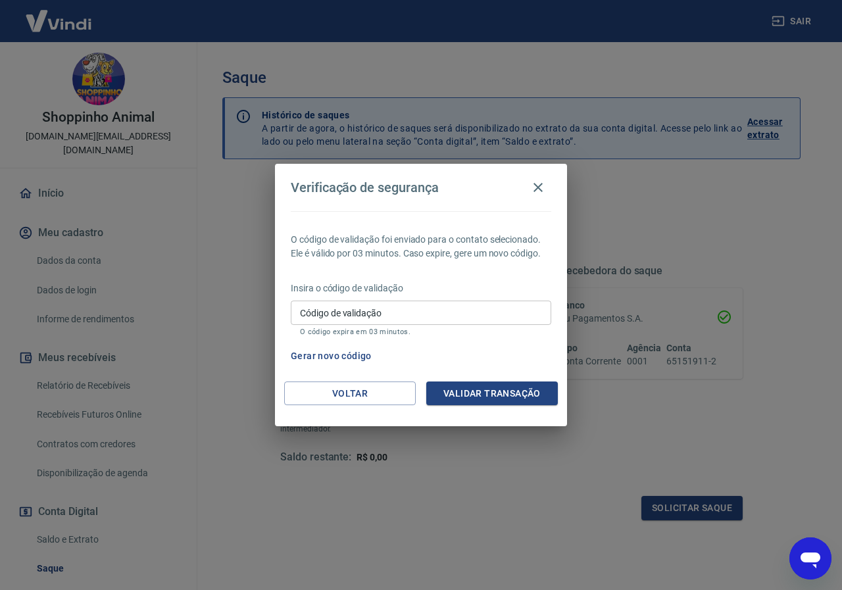  Describe the element at coordinates (421, 331) in the screenshot. I see `p: O código expira em 03 minutos.` at that location.